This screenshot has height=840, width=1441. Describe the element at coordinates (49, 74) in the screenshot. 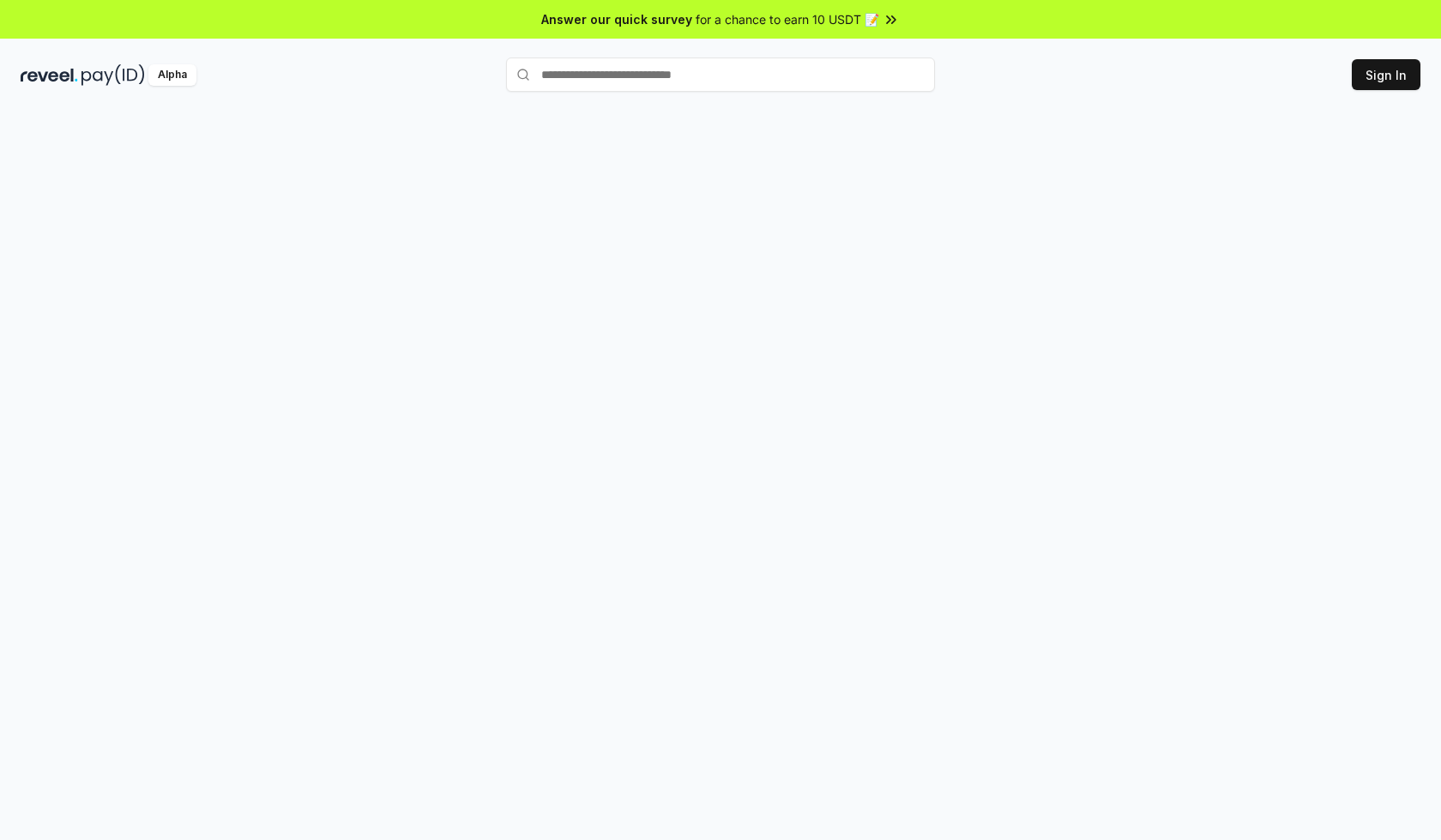

I see `img: reveel_dark` at that location.